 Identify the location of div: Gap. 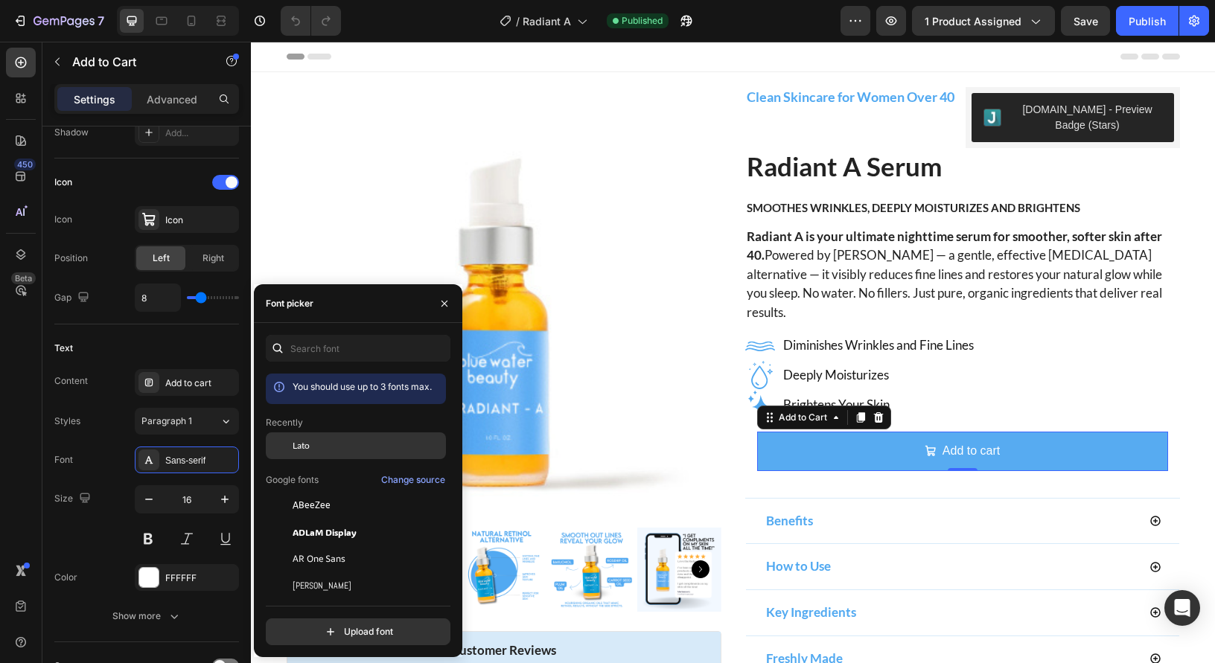
(73, 298).